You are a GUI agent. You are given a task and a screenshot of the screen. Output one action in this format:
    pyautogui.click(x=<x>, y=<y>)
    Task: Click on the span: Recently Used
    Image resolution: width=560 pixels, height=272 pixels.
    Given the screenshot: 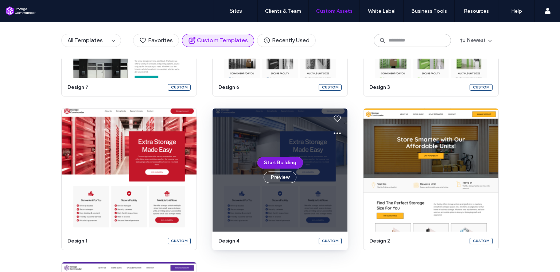 What is the action you would take?
    pyautogui.click(x=286, y=40)
    